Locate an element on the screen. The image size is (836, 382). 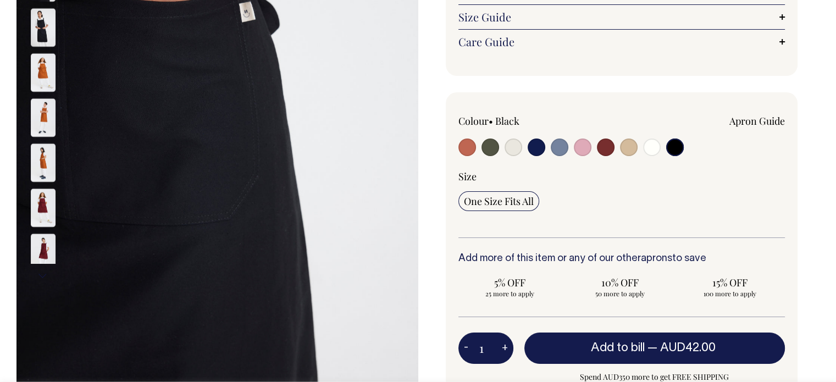
a: Care Guide is located at coordinates (622, 42).